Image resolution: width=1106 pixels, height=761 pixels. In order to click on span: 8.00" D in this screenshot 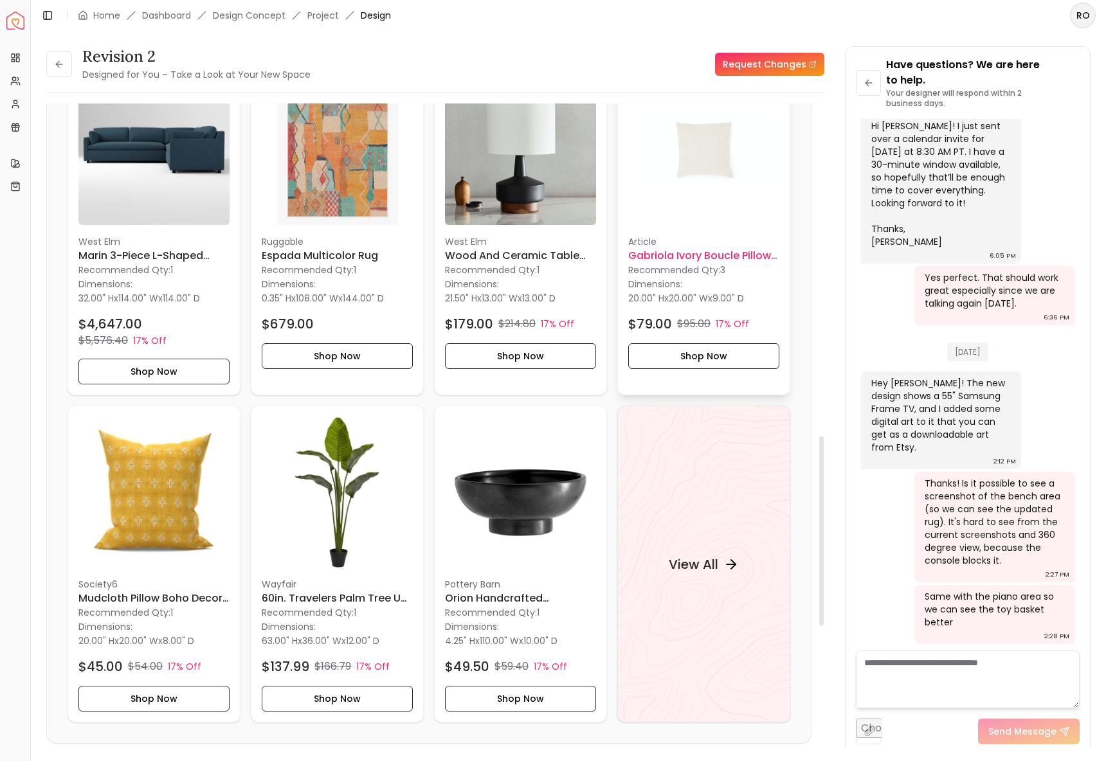, I will do `click(178, 641)`.